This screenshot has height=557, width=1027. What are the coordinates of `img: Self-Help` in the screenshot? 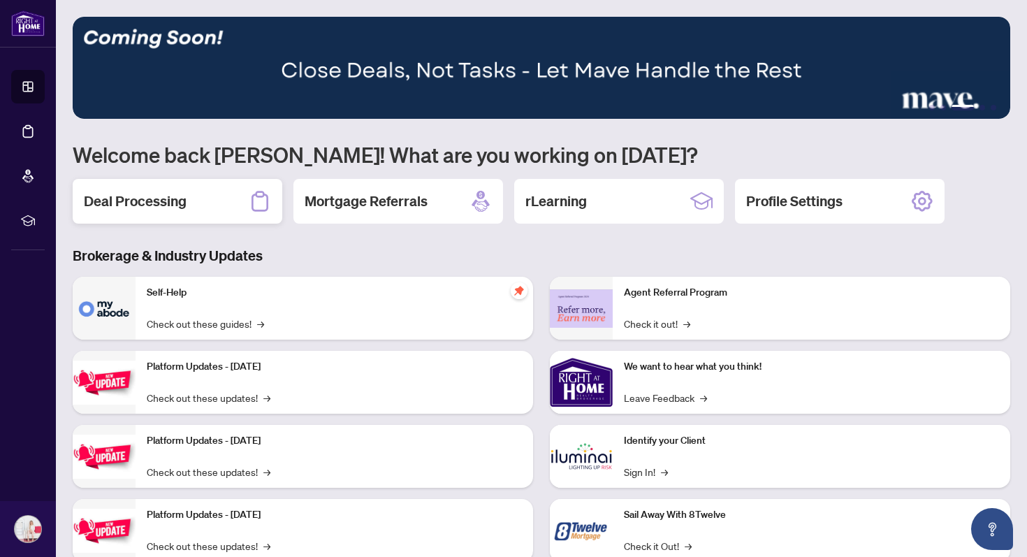 It's located at (104, 308).